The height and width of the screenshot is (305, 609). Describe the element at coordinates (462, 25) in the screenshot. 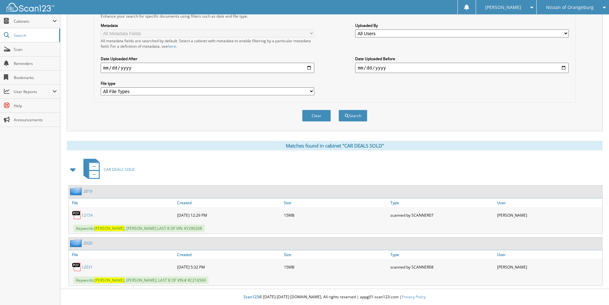

I see `label: Uploaded By` at that location.